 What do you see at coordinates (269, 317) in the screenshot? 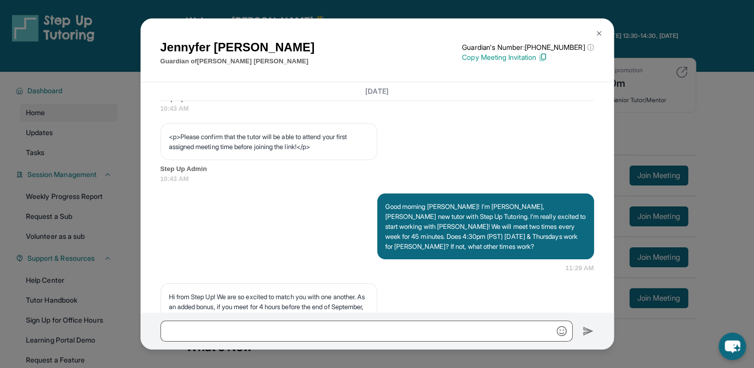
I see `p: Hi from Step Up! We are so excited to match you with one another. As an added bonus, if you meet ...` at bounding box center [269, 317].